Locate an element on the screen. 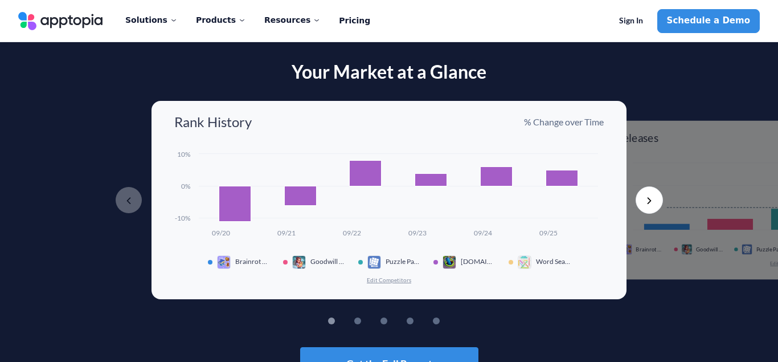  span: Puzzle Page - Daily Games! is located at coordinates (403, 261).